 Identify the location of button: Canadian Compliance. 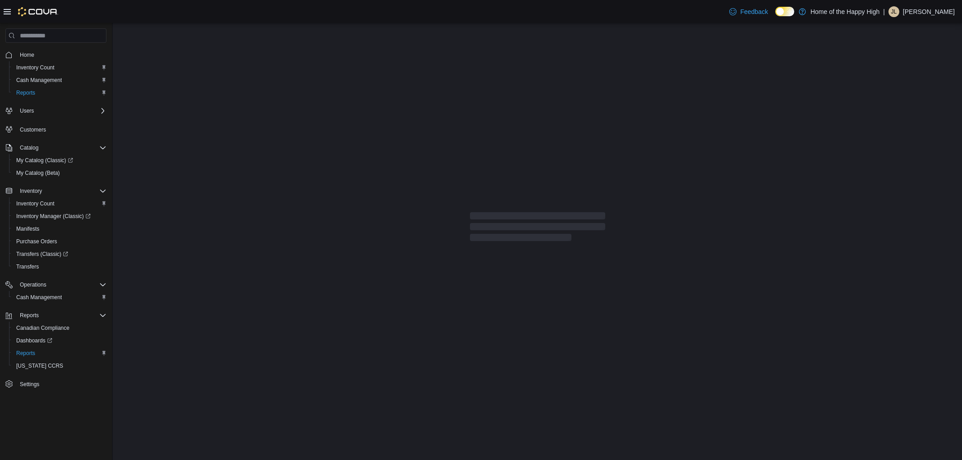
(60, 328).